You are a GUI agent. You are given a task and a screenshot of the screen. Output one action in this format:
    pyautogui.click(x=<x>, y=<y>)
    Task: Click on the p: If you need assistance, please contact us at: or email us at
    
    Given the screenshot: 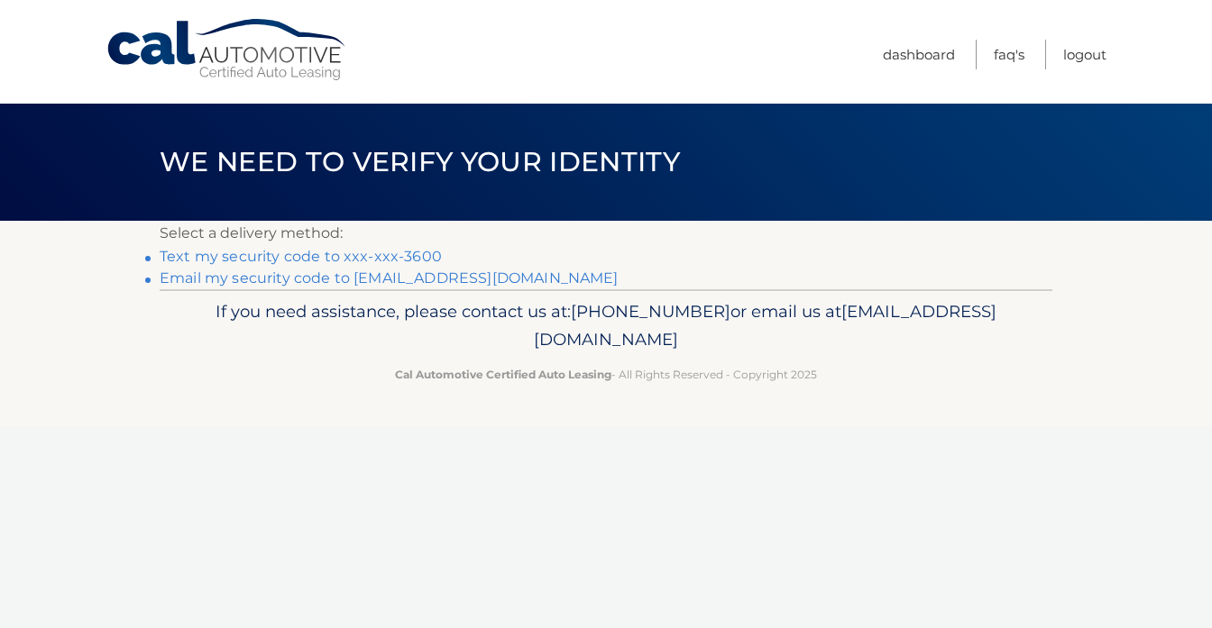 What is the action you would take?
    pyautogui.click(x=606, y=326)
    